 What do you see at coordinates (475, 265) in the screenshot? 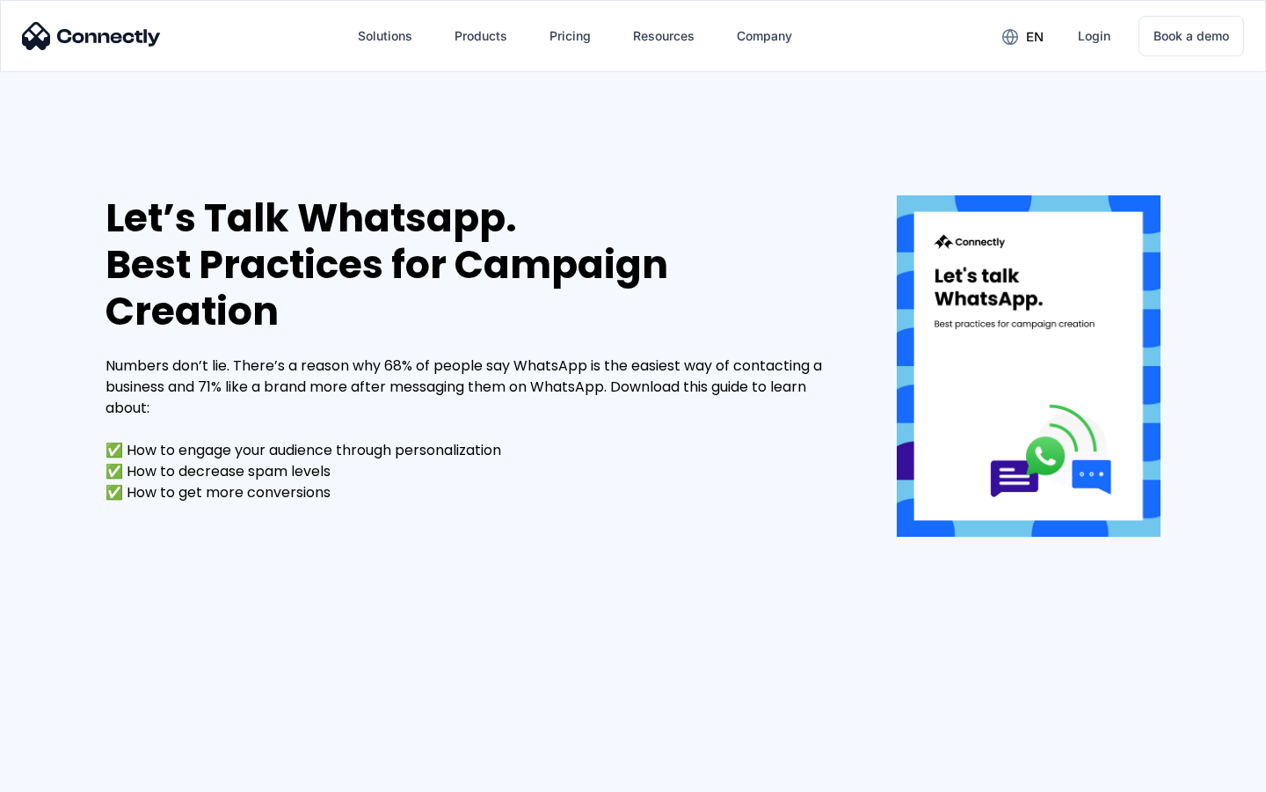
I see `div: Let’s Talk Whatsapp. Best Practices for Campaign Creation` at bounding box center [475, 265].